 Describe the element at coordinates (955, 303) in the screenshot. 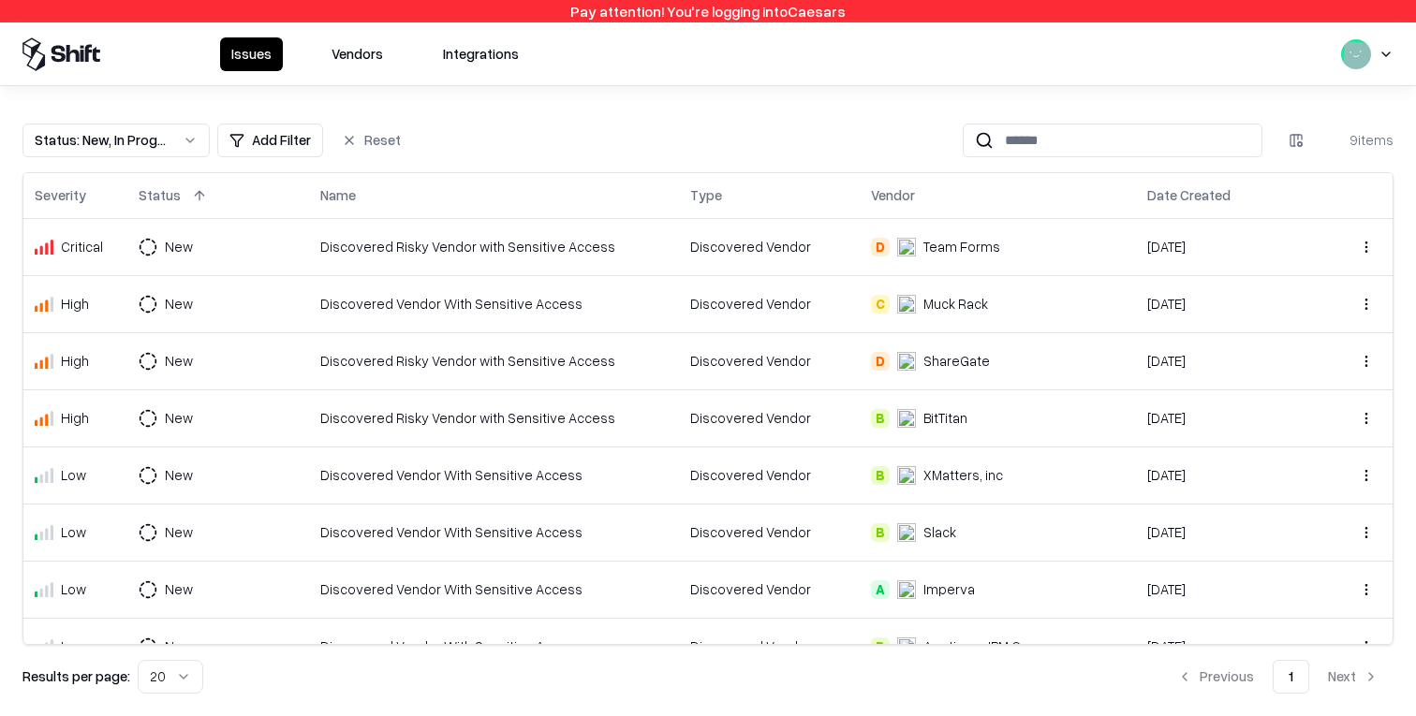

I see `div: Muck Rack` at that location.